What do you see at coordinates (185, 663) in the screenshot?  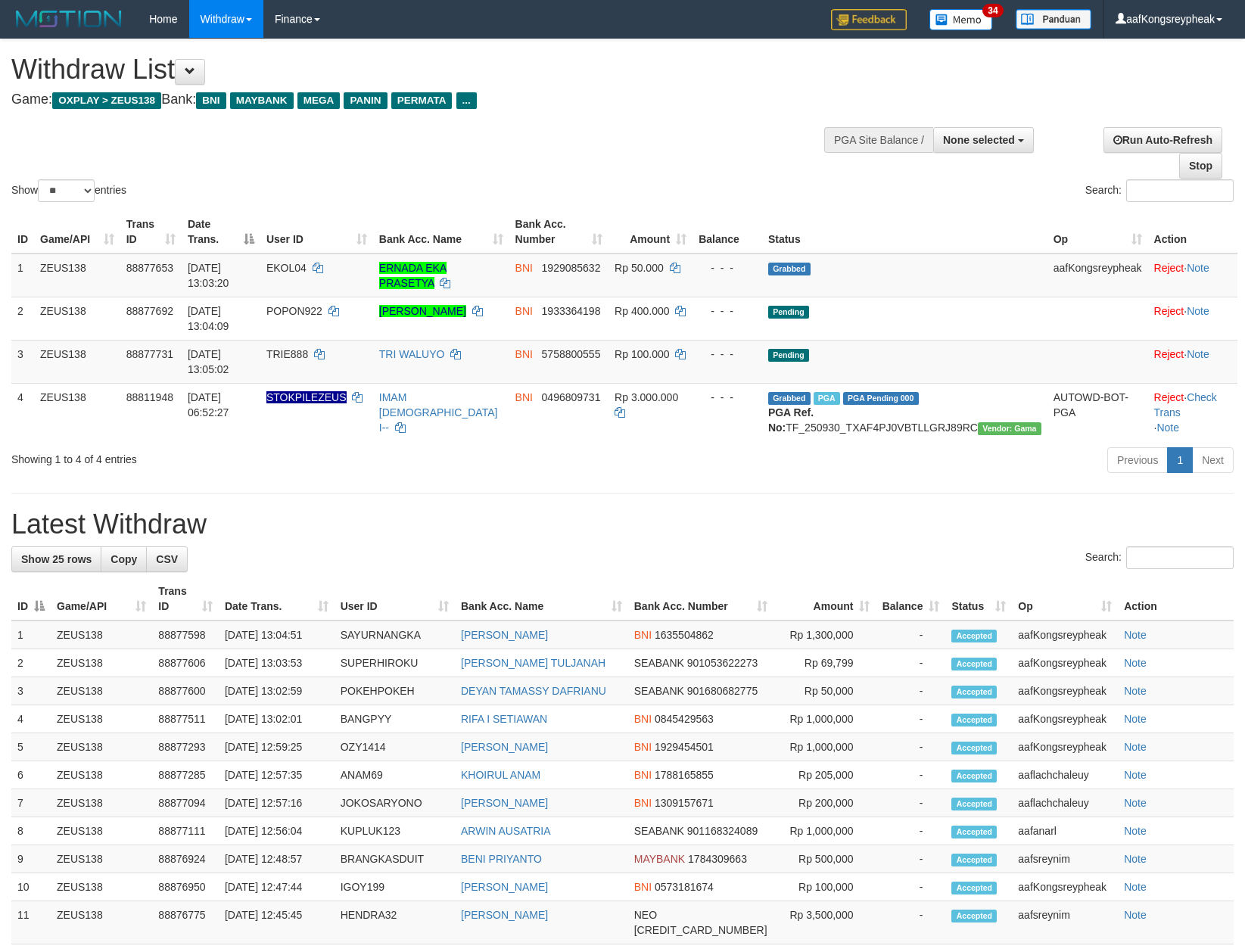 I see `td: 88877606` at bounding box center [185, 663].